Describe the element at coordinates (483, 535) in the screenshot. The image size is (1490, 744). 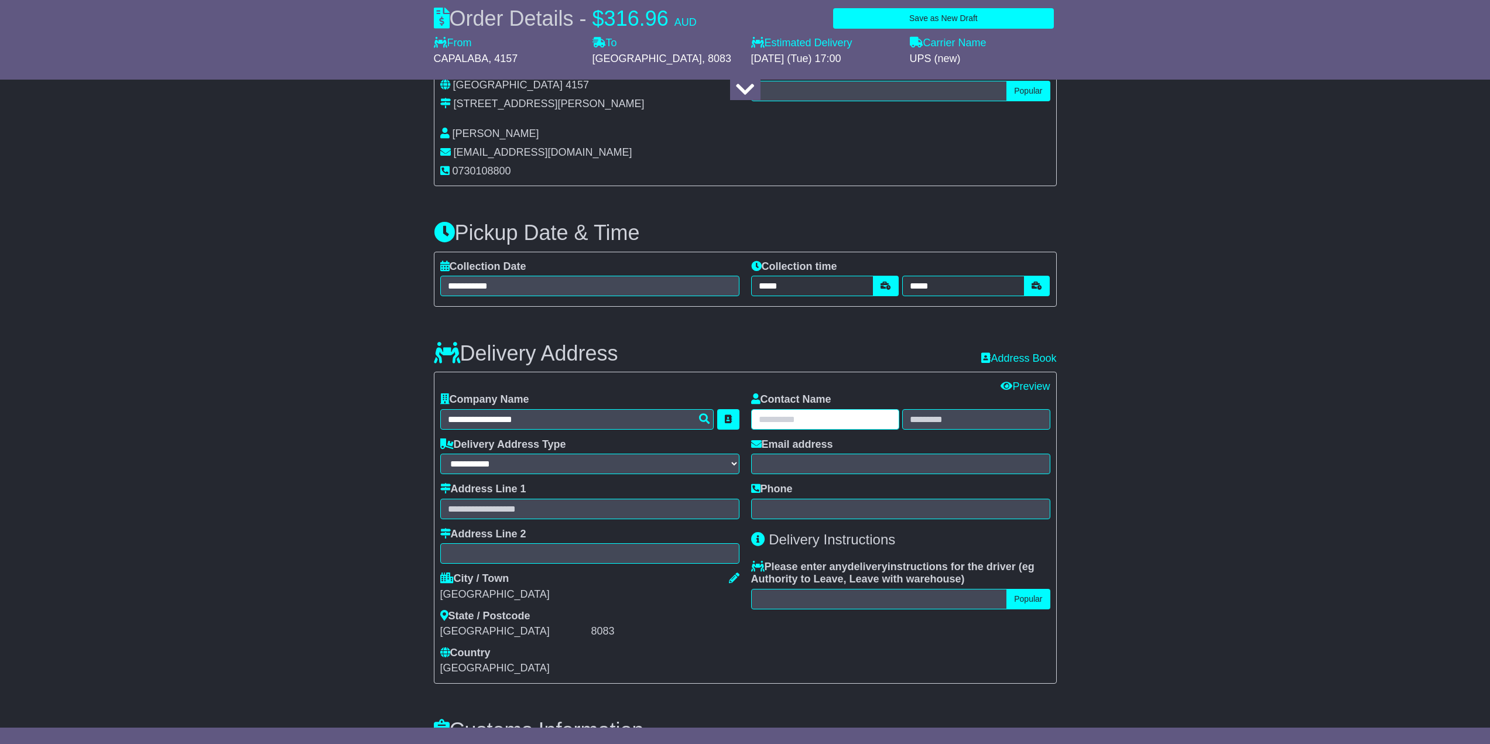
I see `label: Address Line 2` at that location.